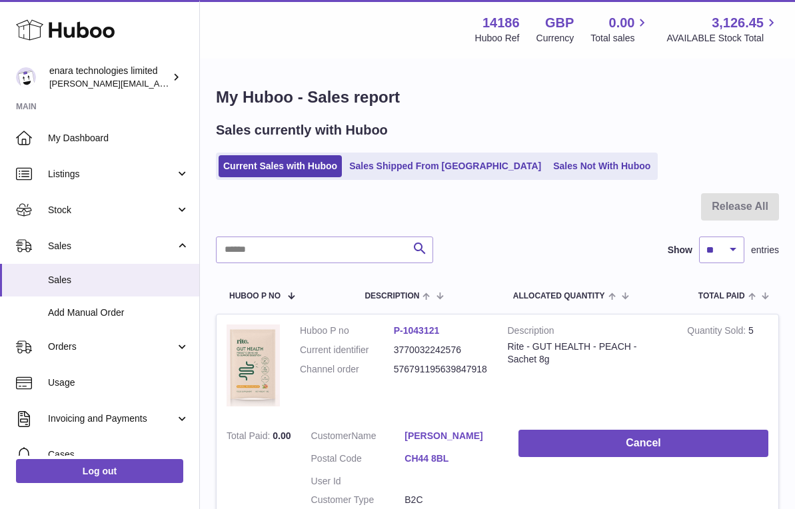 The height and width of the screenshot is (509, 795). What do you see at coordinates (441, 369) in the screenshot?
I see `dd: 576791195639847918` at bounding box center [441, 369].